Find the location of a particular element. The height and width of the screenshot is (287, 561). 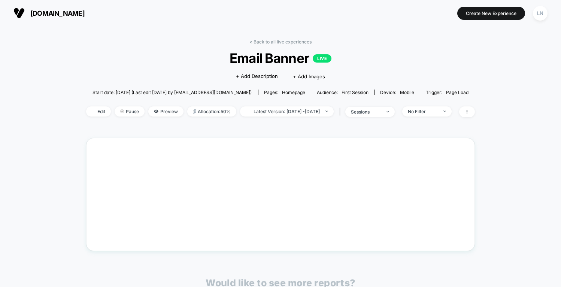

img: Visually logo is located at coordinates (19, 13).